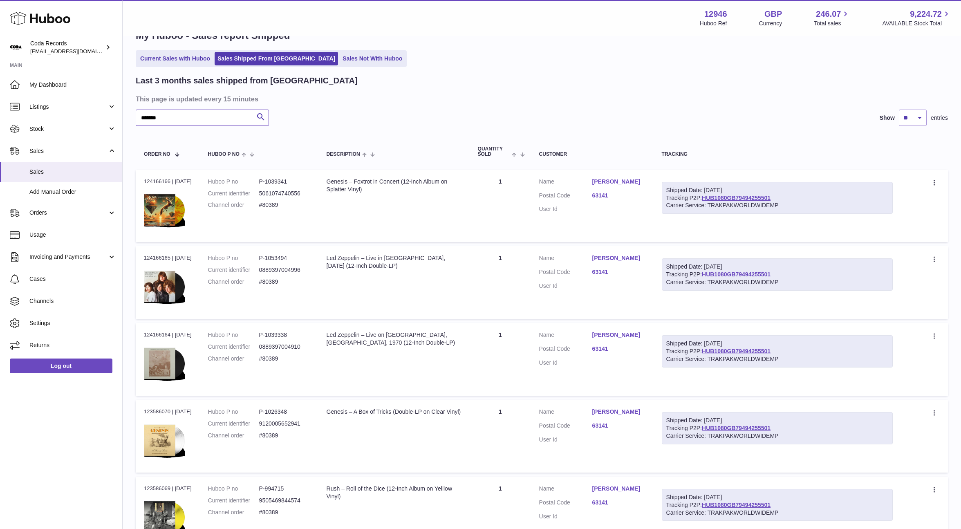 The image size is (961, 529). I want to click on span: Description, so click(343, 154).